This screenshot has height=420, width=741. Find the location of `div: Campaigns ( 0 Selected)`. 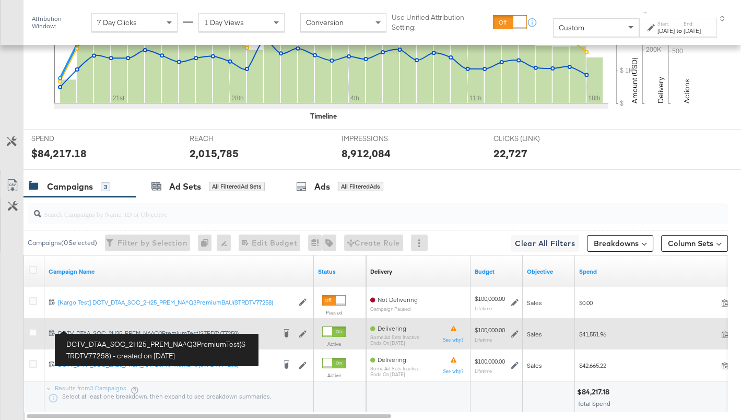

div: Campaigns ( 0 Selected) is located at coordinates (62, 243).